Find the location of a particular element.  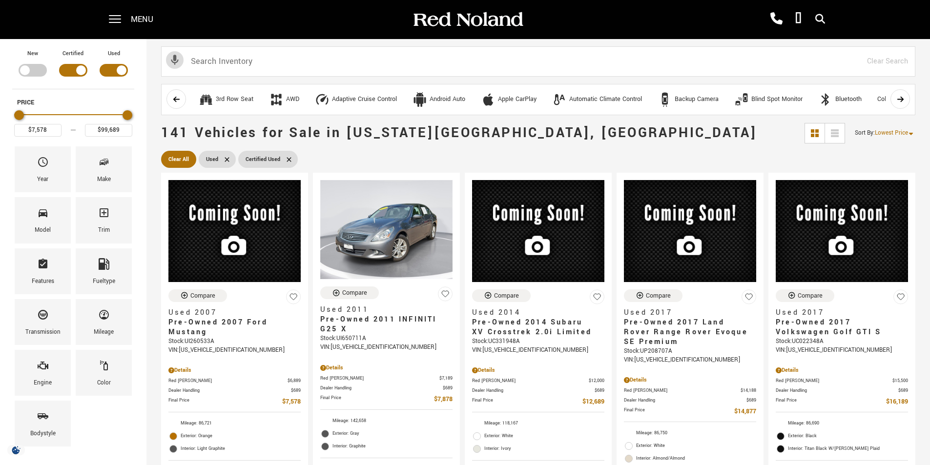

button: BluetoothBluetooth is located at coordinates (839, 100).